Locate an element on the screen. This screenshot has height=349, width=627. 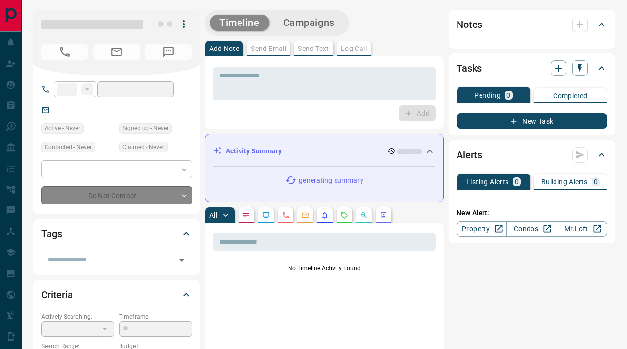
svg: Calls is located at coordinates (285, 215).